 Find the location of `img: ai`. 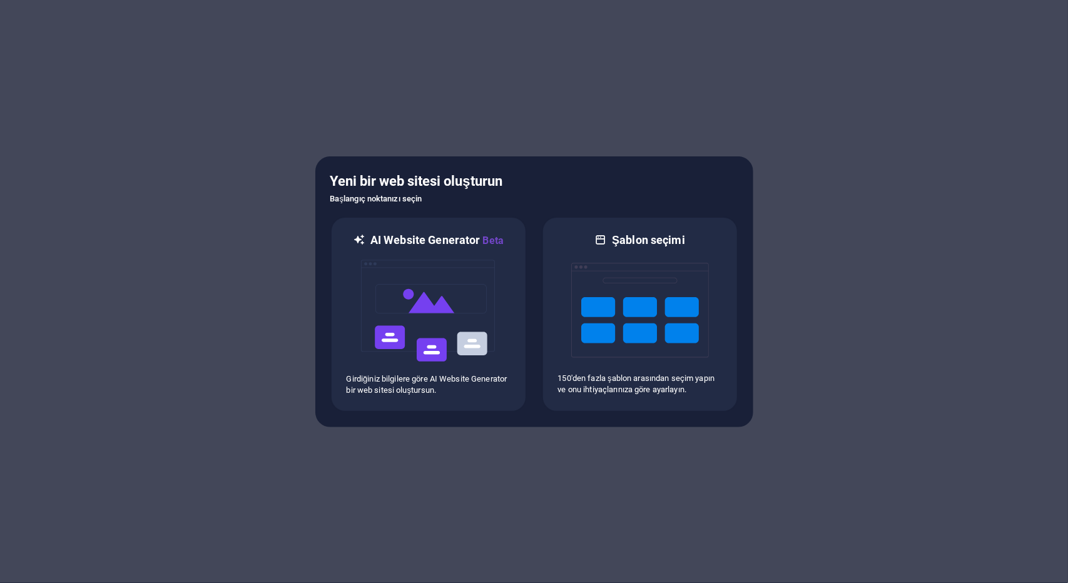

img: ai is located at coordinates (429, 311).